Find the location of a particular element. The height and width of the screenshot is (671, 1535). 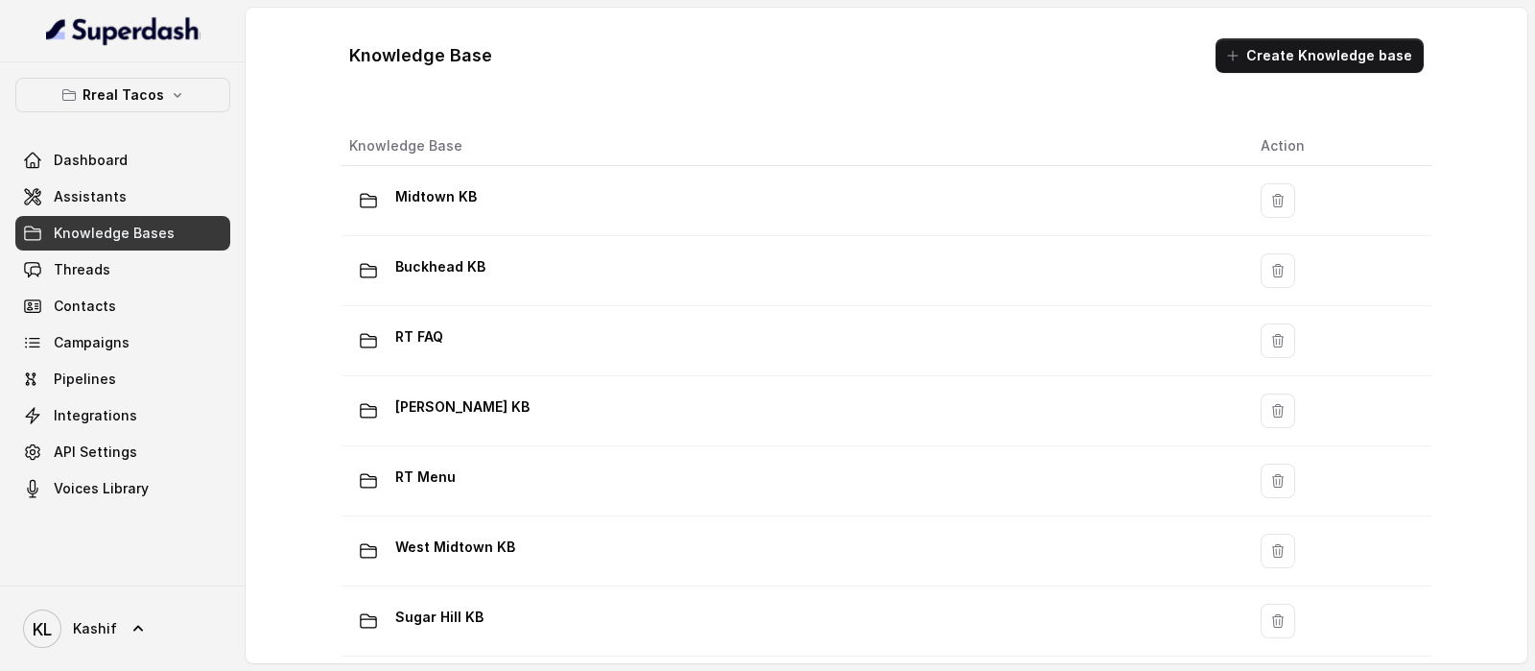

th: Knowledge Base is located at coordinates (793, 146).